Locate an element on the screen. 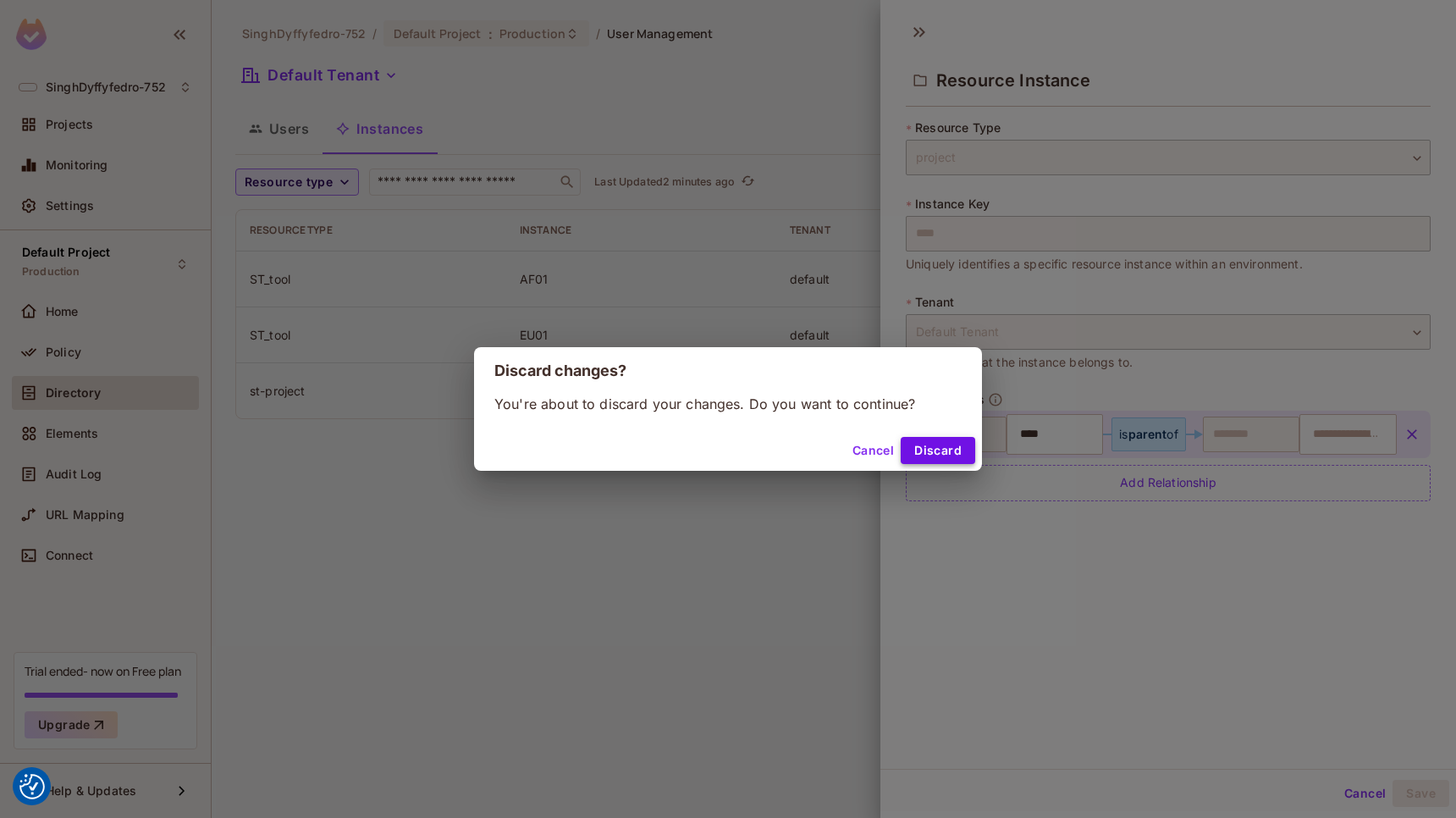  button: Discard is located at coordinates (938, 451).